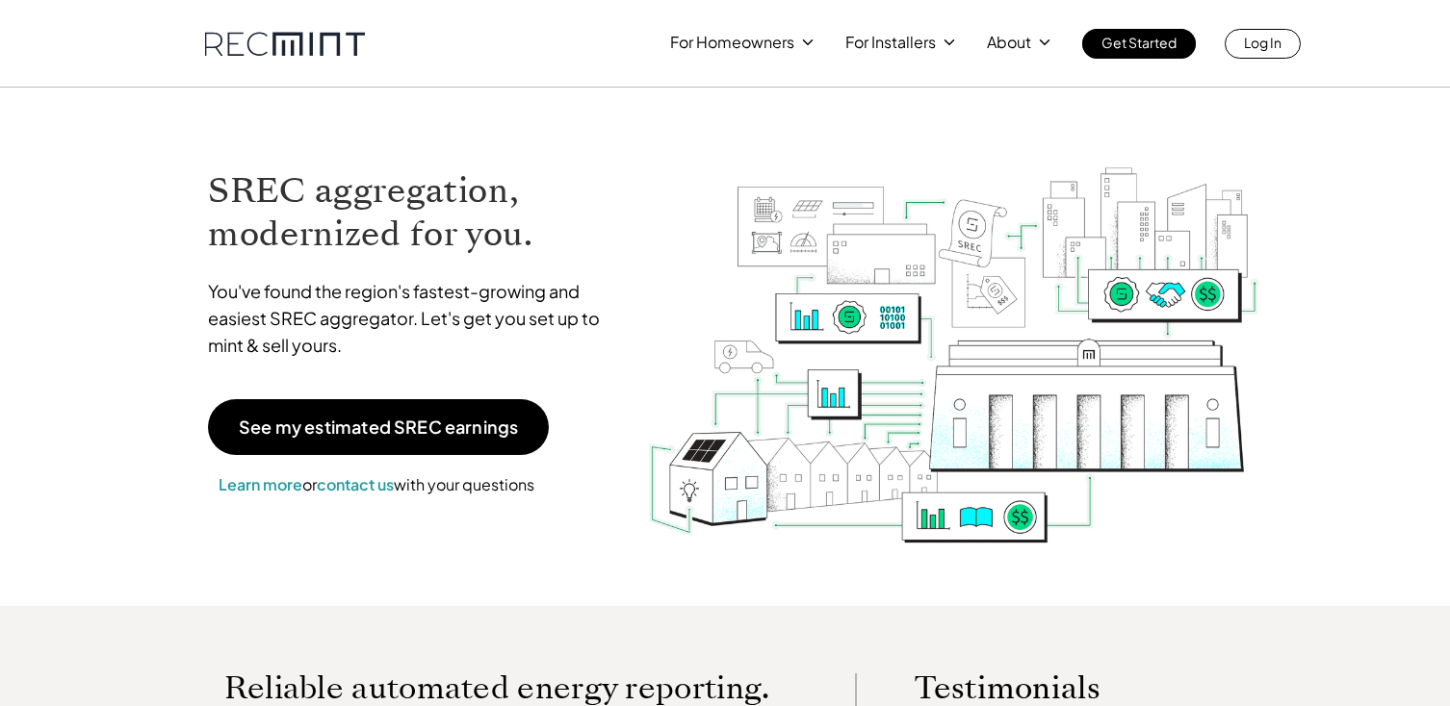  Describe the element at coordinates (1262, 43) in the screenshot. I see `a: Log In` at that location.